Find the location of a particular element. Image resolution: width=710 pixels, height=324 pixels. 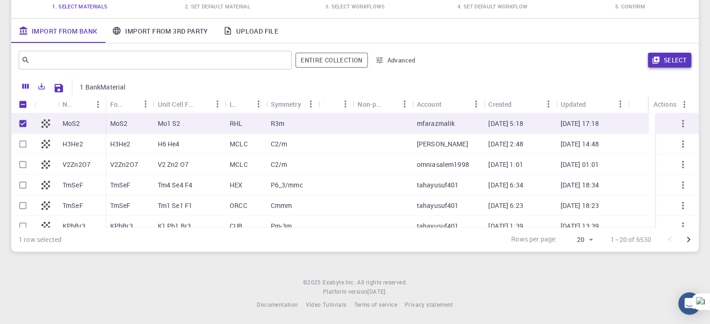

button: Advanced is located at coordinates (396, 60).